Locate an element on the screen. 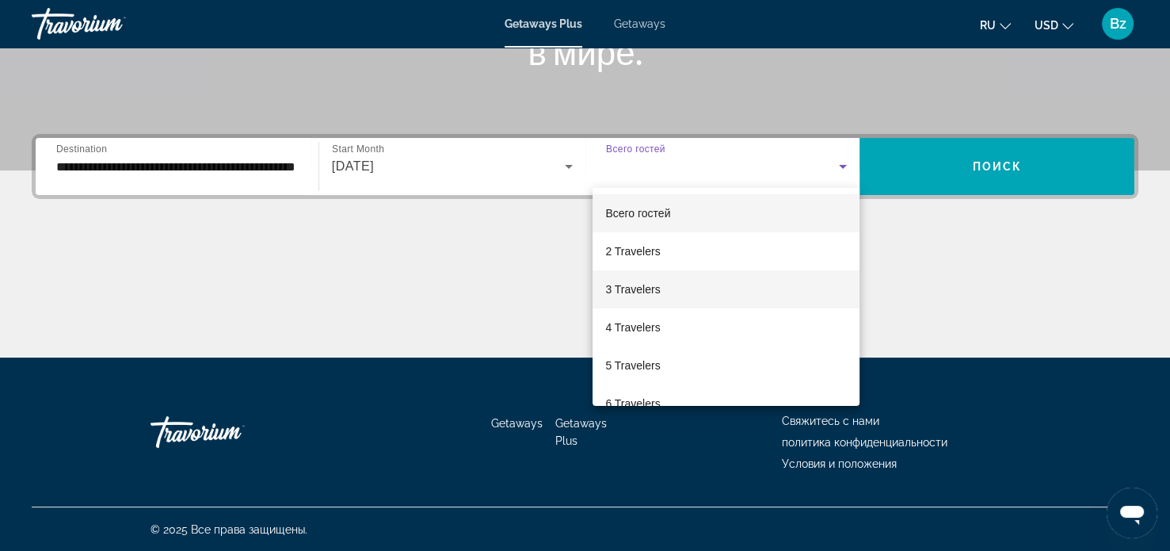 The height and width of the screenshot is (551, 1170). span: 3 Travelers is located at coordinates (632, 289).